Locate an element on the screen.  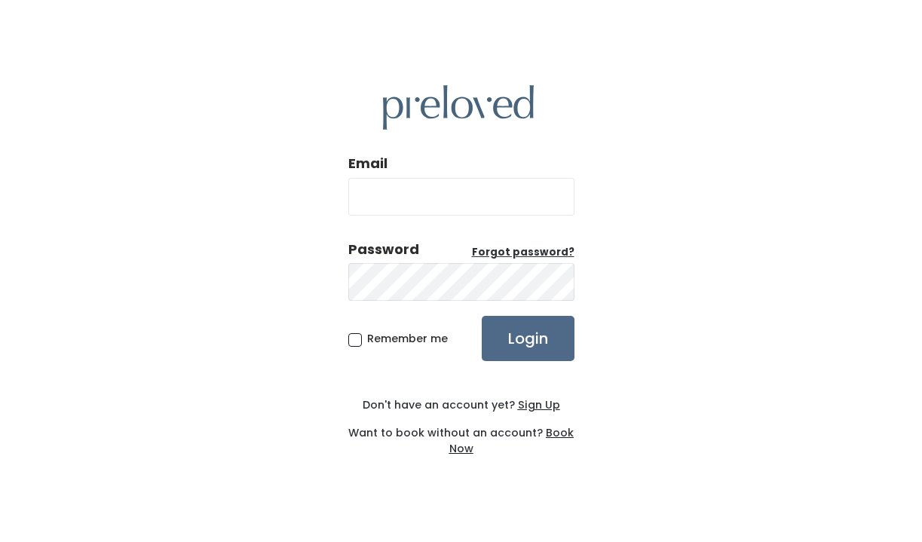
u: Book Now is located at coordinates (512, 440).